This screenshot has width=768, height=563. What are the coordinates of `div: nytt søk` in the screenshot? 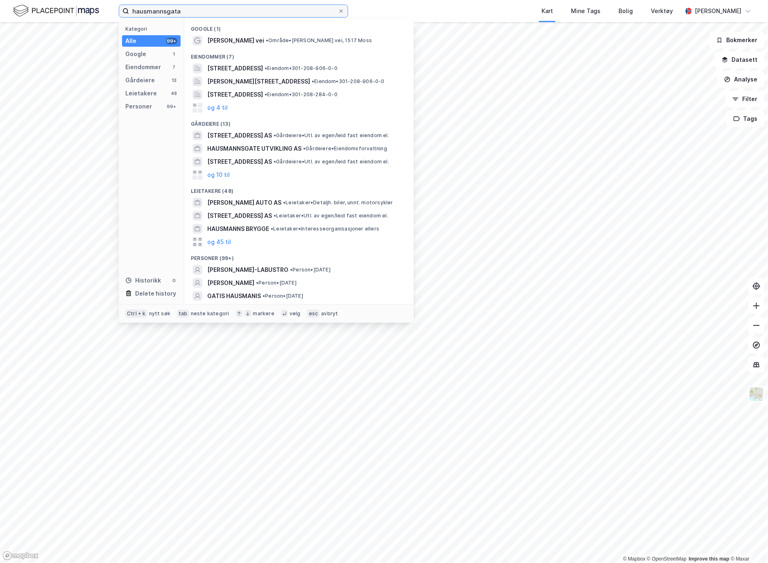 It's located at (160, 314).